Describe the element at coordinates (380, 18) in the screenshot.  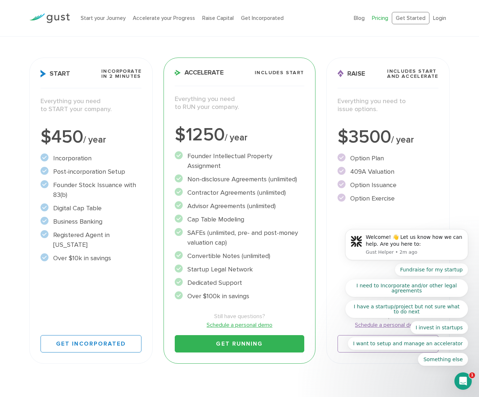
I see `a: Pricing` at that location.